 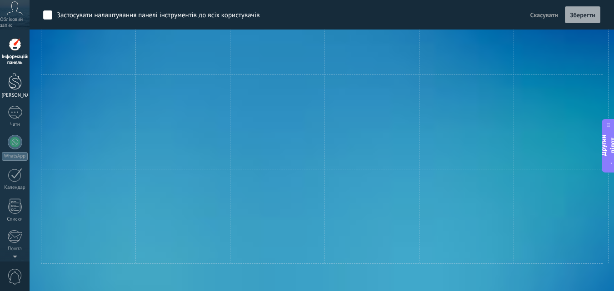 What do you see at coordinates (17, 60) in the screenshot?
I see `font: Інформаційна панель` at bounding box center [17, 60].